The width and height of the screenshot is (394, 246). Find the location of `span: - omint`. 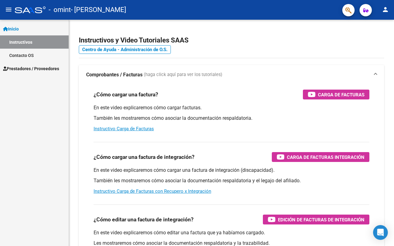

span: - omint is located at coordinates (60, 10).